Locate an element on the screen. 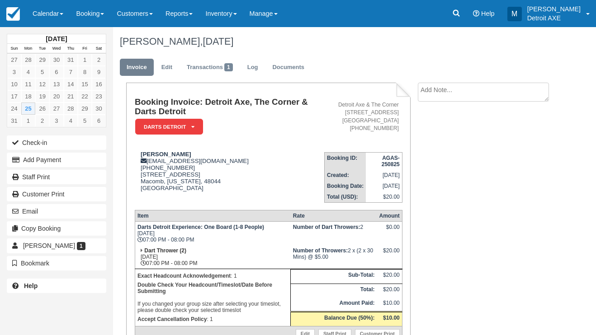 This screenshot has width=596, height=335. p: Detroit AXE is located at coordinates (554, 18).